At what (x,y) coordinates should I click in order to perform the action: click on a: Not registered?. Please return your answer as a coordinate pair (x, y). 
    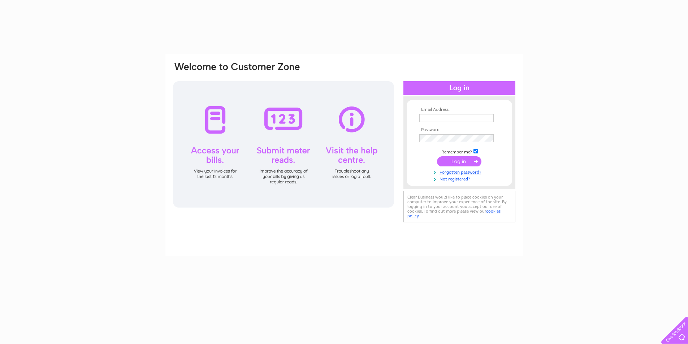
    Looking at the image, I should click on (460, 178).